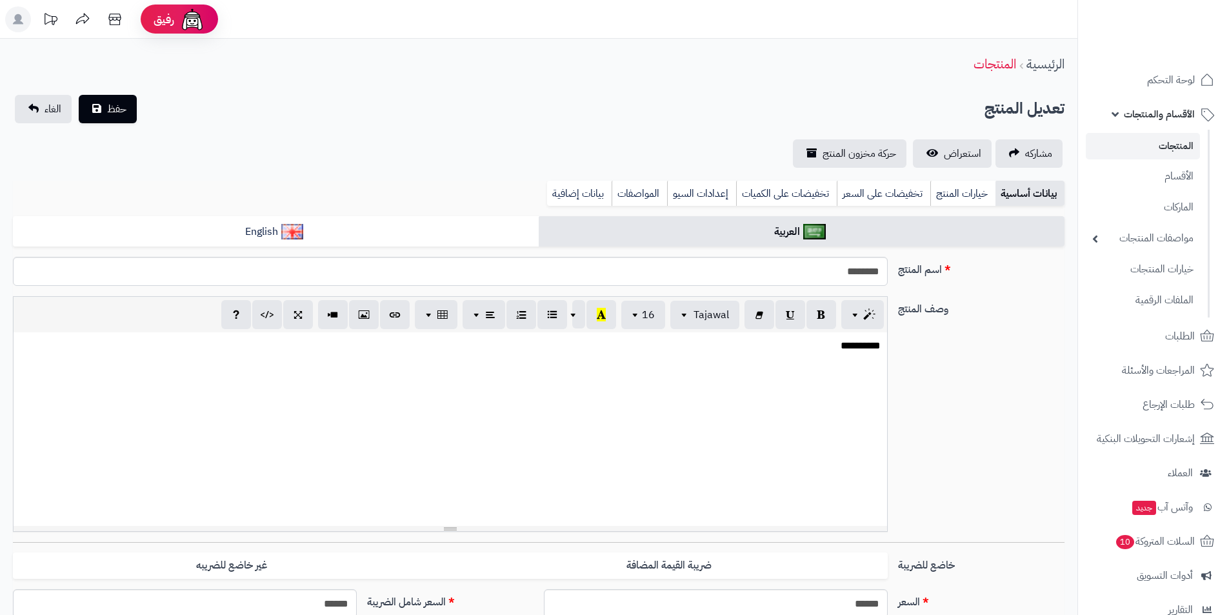  I want to click on span: 16, so click(648, 315).